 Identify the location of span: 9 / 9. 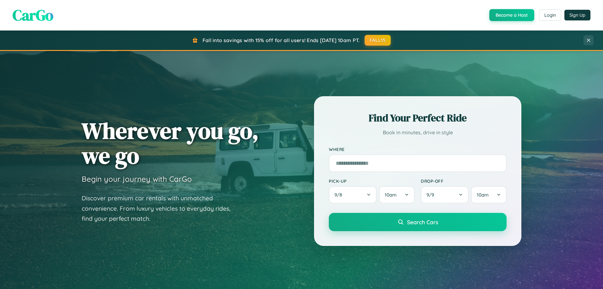
(432, 194).